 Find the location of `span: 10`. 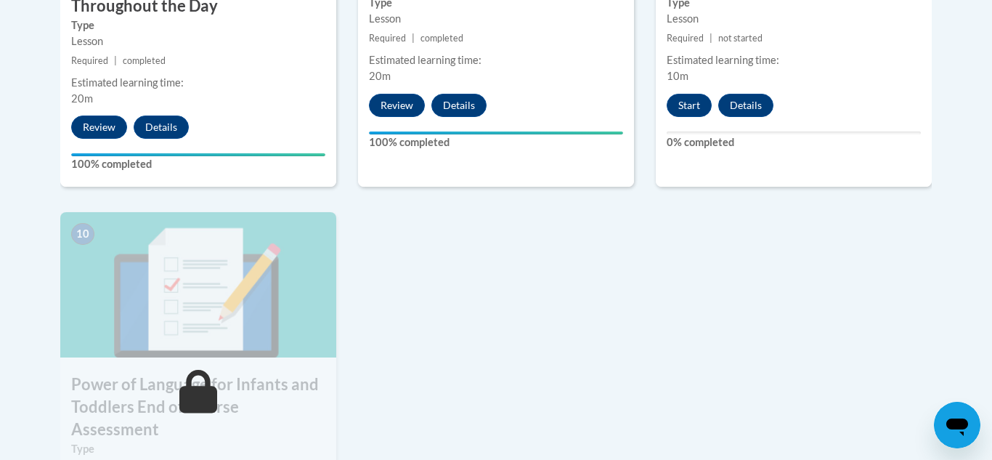

span: 10 is located at coordinates (83, 234).